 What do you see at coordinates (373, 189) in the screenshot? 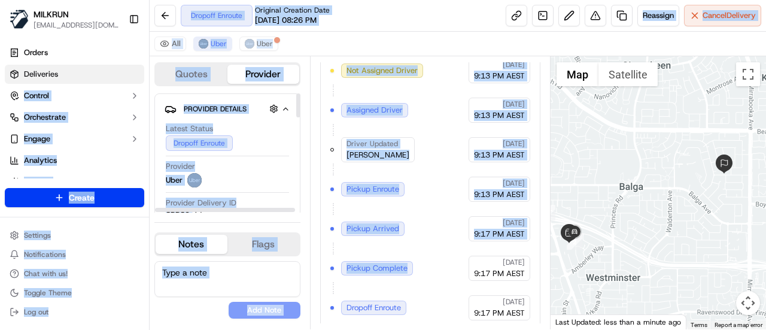
I see `span: Pickup Enroute` at bounding box center [373, 189].